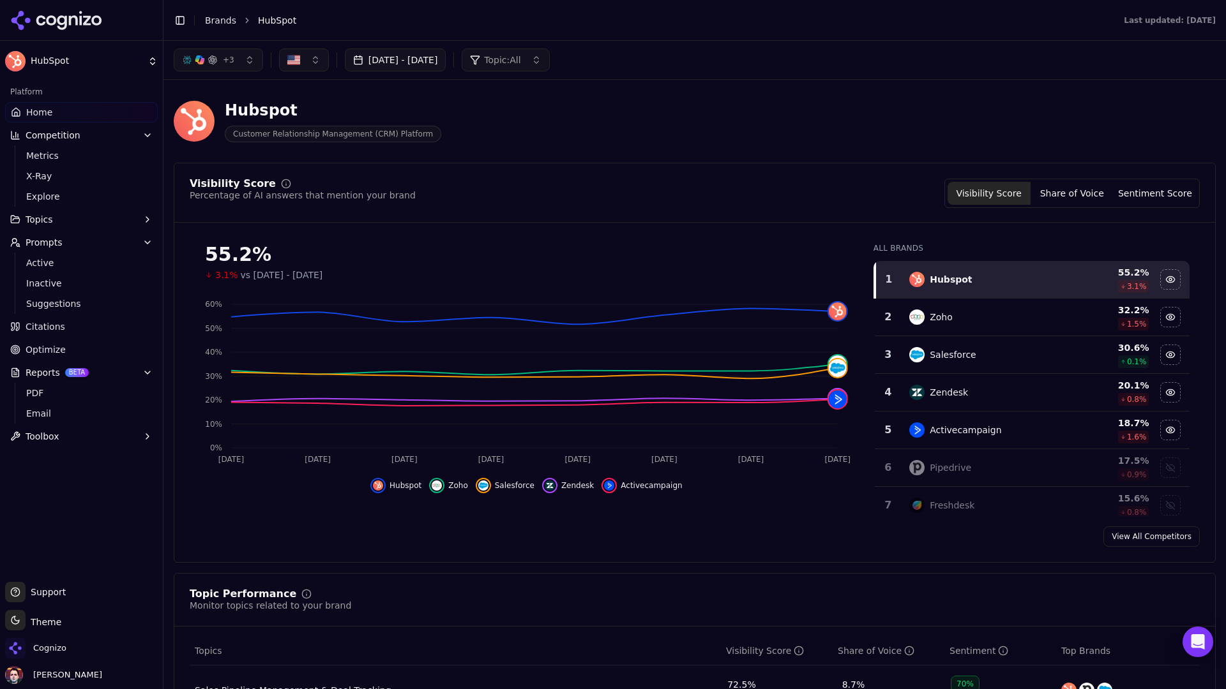 The height and width of the screenshot is (689, 1226). I want to click on button: Topics, so click(81, 220).